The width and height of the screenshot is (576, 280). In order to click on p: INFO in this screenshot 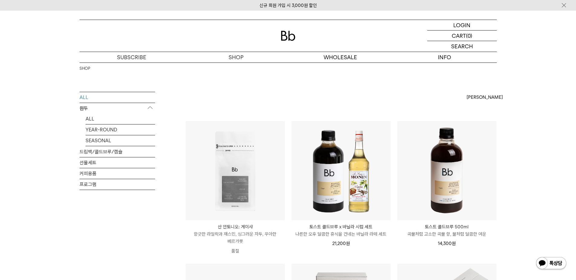, I will do `click(444, 57)`.